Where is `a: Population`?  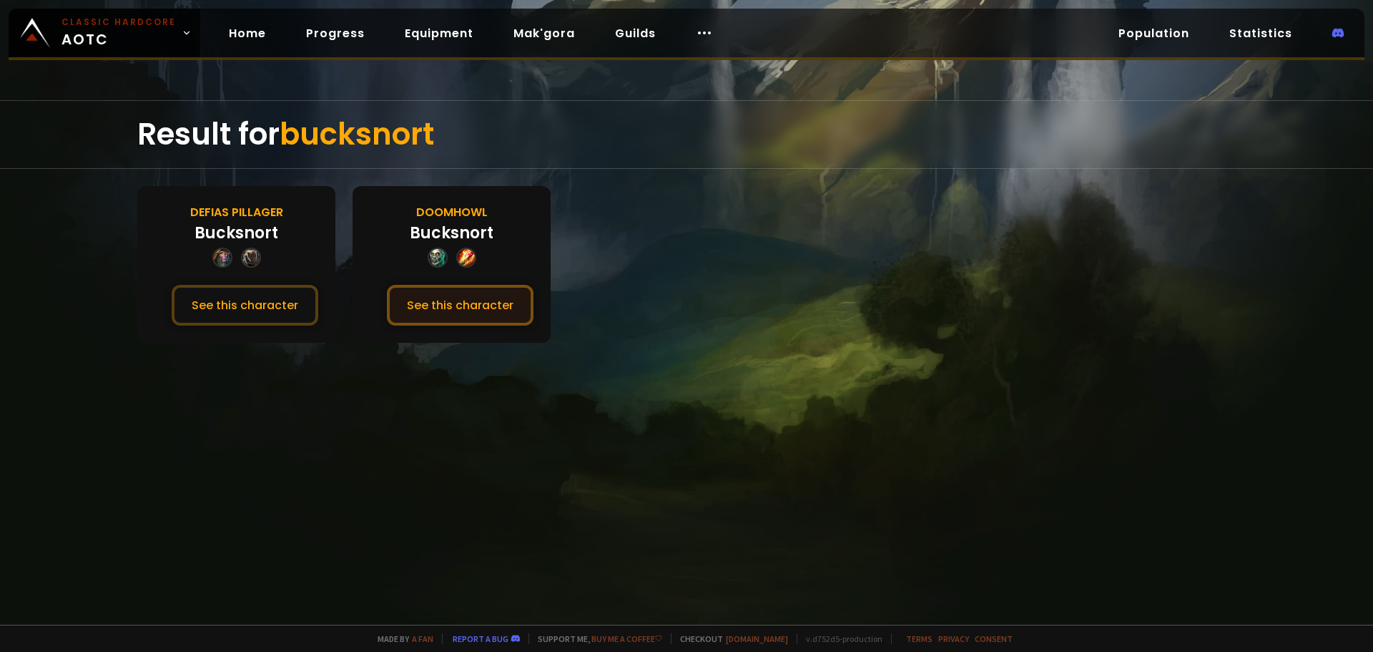 a: Population is located at coordinates (1154, 33).